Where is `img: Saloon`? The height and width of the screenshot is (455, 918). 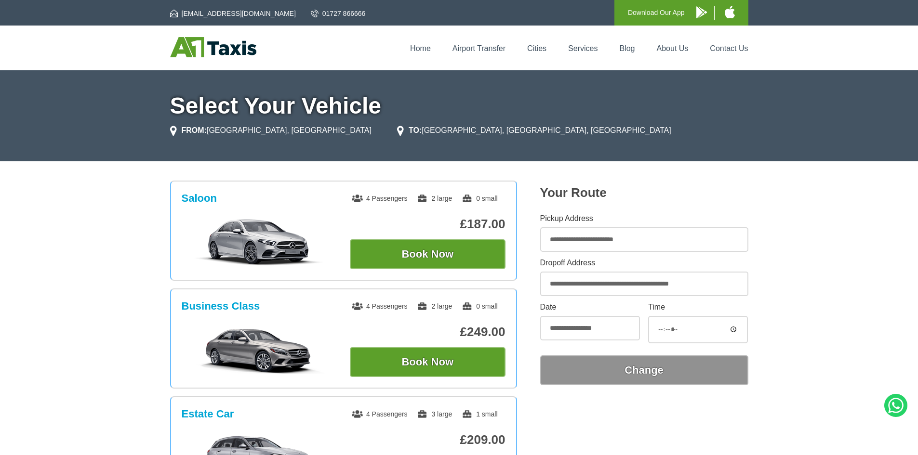
img: Saloon is located at coordinates (259, 242).